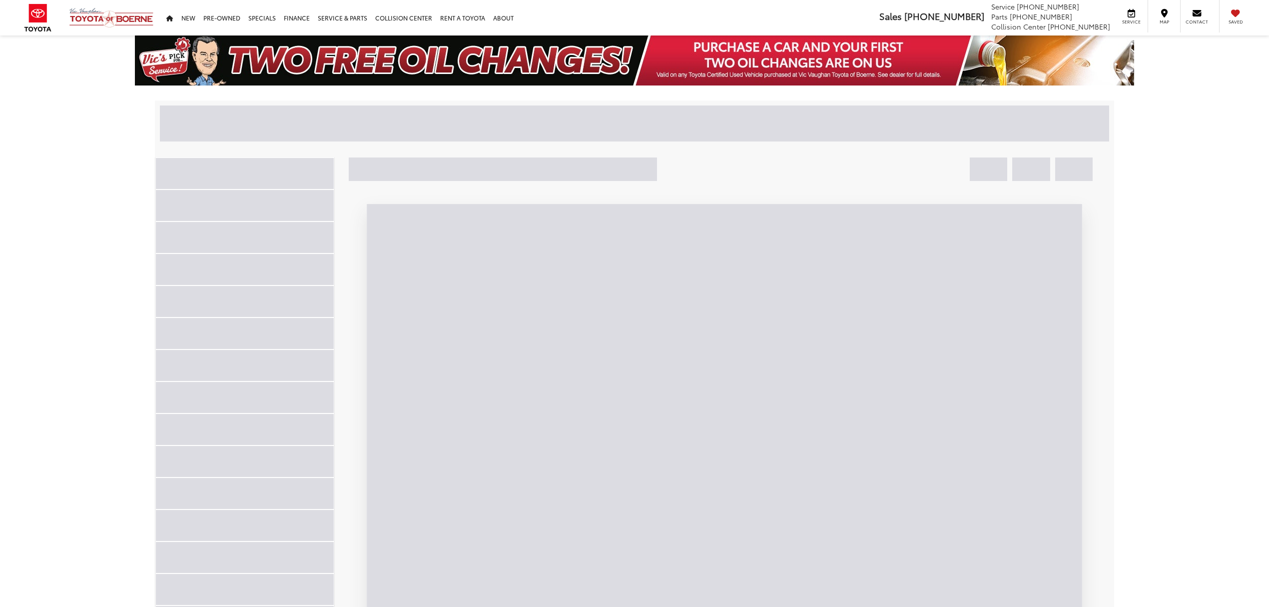 Image resolution: width=1269 pixels, height=607 pixels. Describe the element at coordinates (111, 17) in the screenshot. I see `img: Vic Vaughan Toyota of Boerne` at that location.